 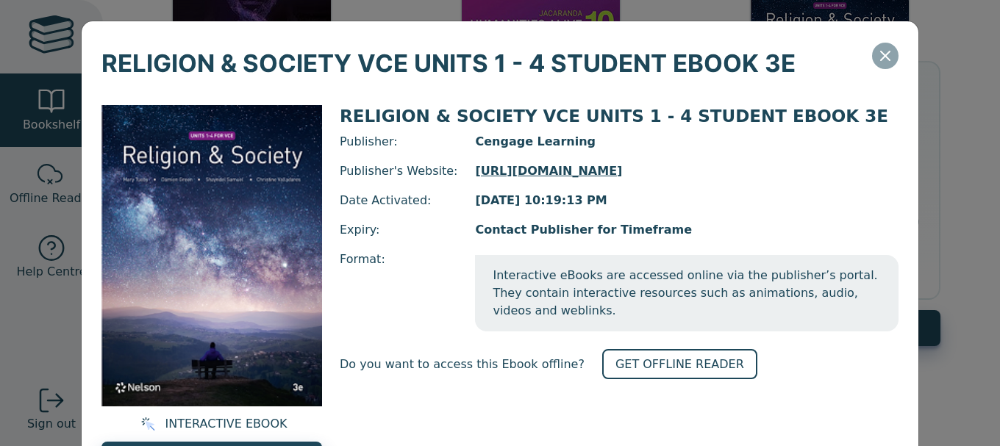 What do you see at coordinates (399, 142) in the screenshot?
I see `span: Publisher:` at bounding box center [399, 142].